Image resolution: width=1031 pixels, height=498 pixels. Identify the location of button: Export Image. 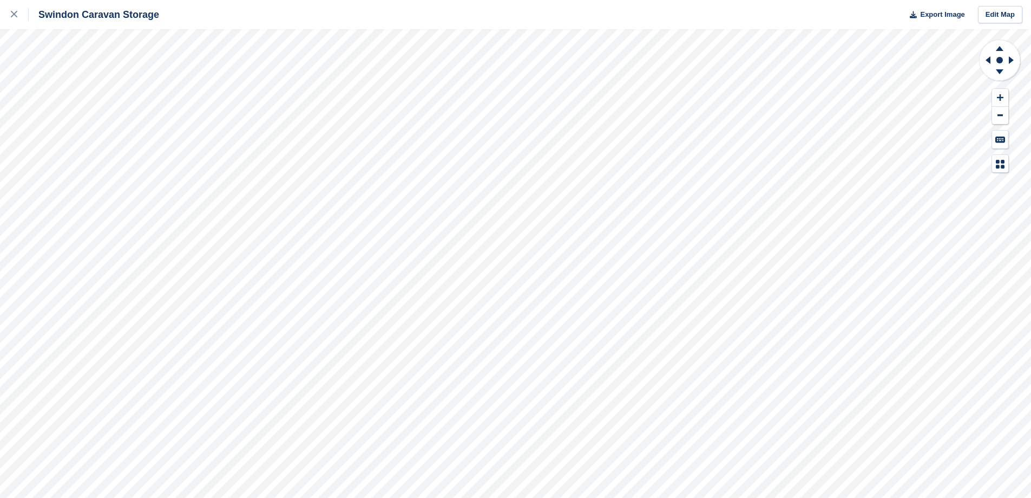
(934, 15).